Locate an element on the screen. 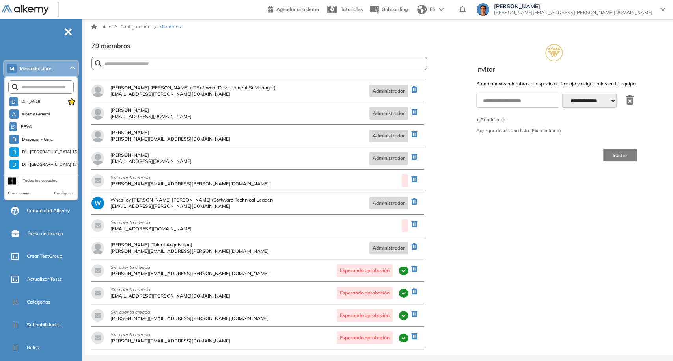  span: Despegar - Gen... is located at coordinates (37, 139).